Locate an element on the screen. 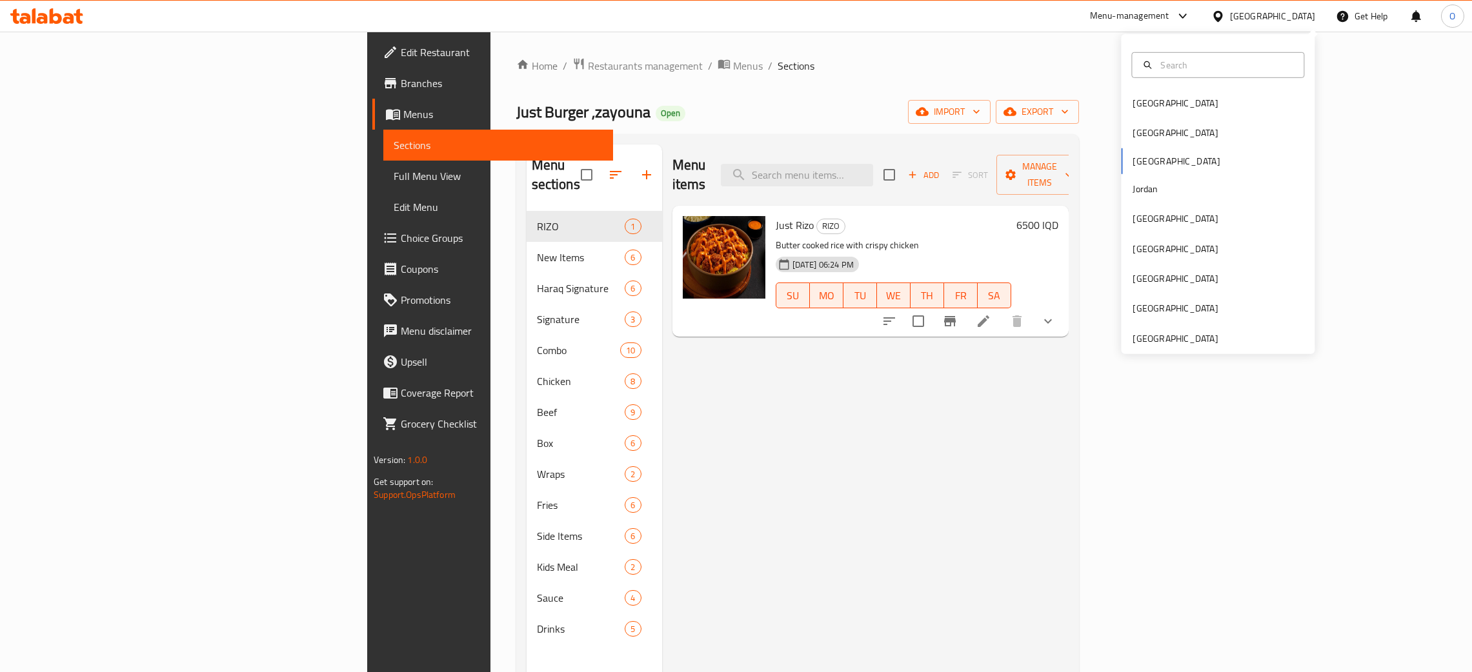  span: 1.0.0 is located at coordinates (417, 460).